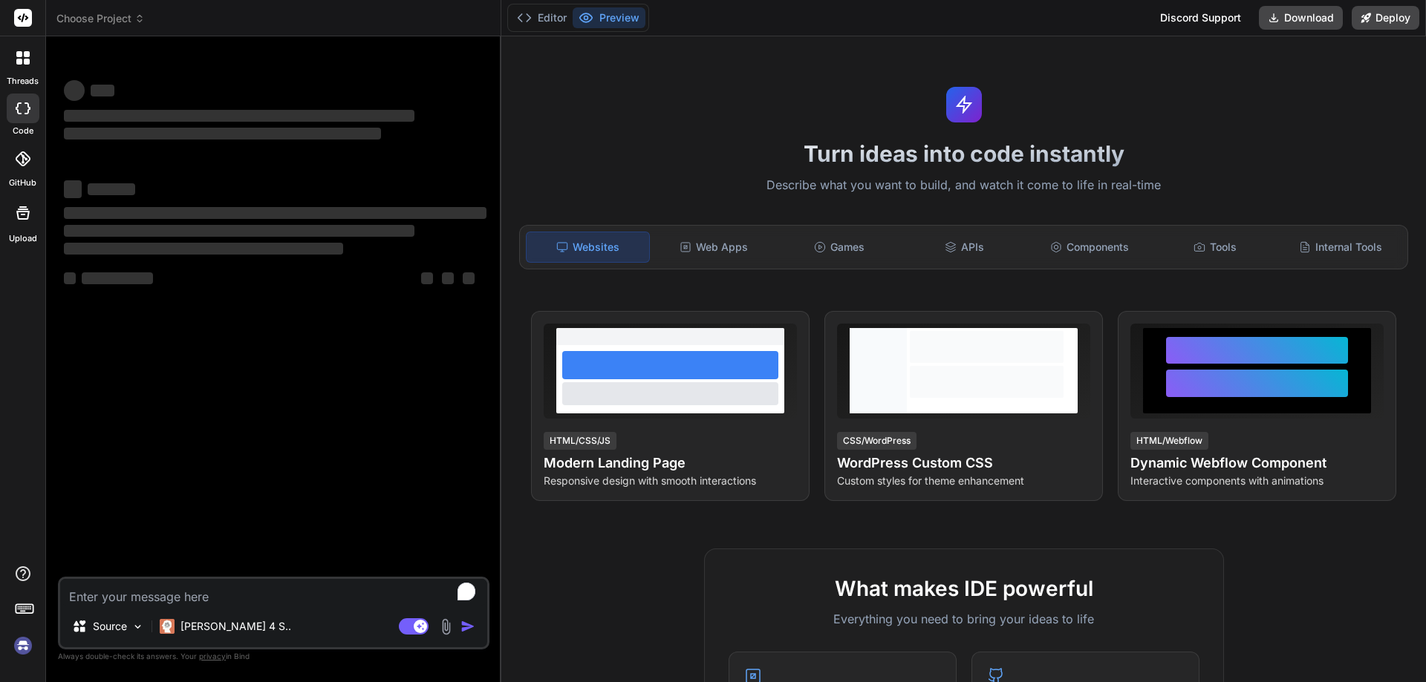  What do you see at coordinates (468, 627) in the screenshot?
I see `img: icon` at bounding box center [468, 627].